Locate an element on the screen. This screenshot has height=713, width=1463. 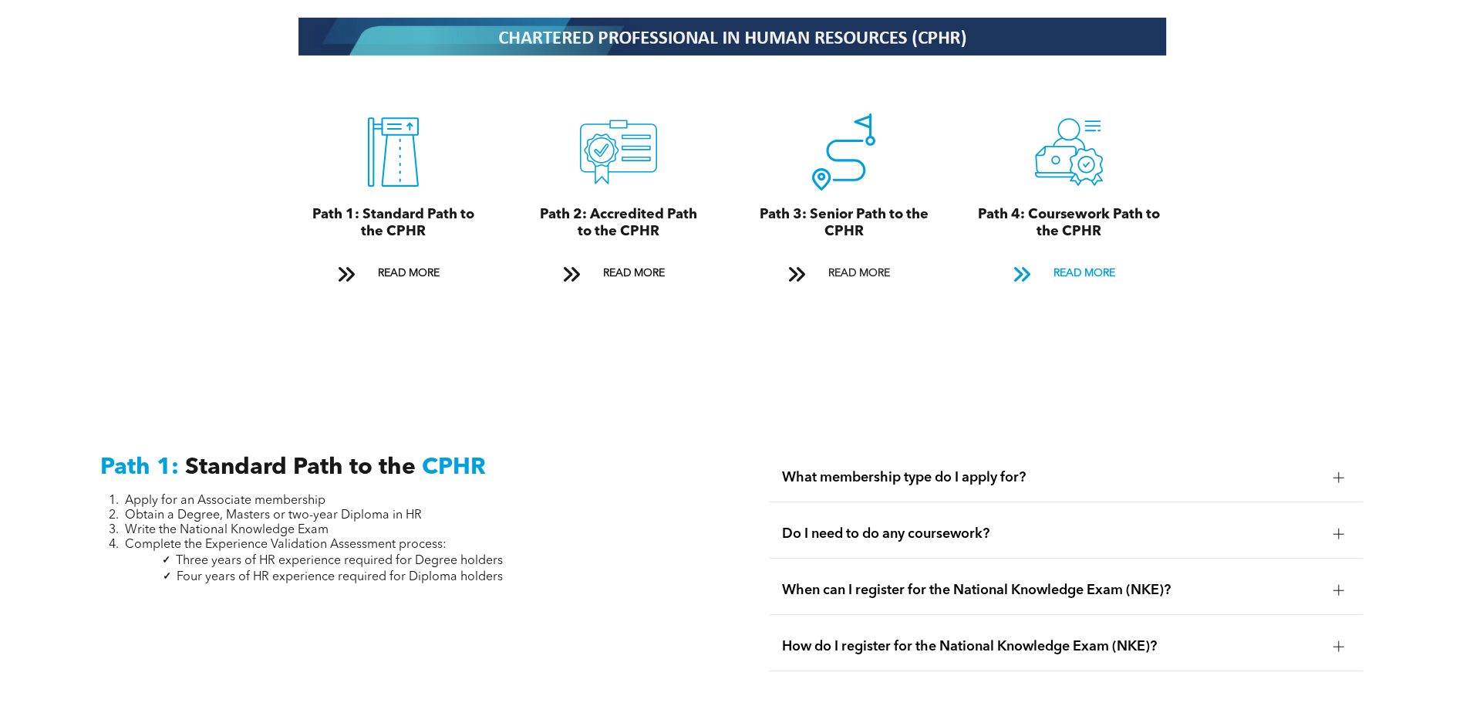
span: Path 2: Accredited Path to the CPHR is located at coordinates (619, 223).